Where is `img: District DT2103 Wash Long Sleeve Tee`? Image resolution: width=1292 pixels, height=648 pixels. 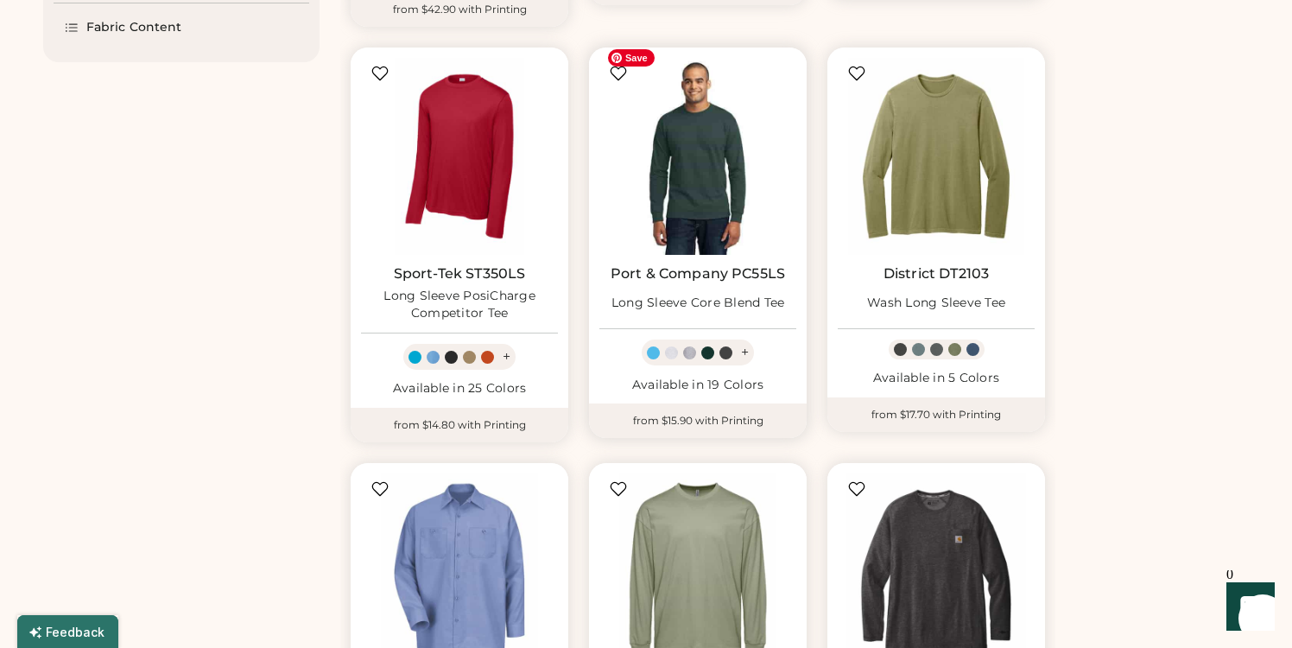 img: District DT2103 Wash Long Sleeve Tee is located at coordinates (936, 156).